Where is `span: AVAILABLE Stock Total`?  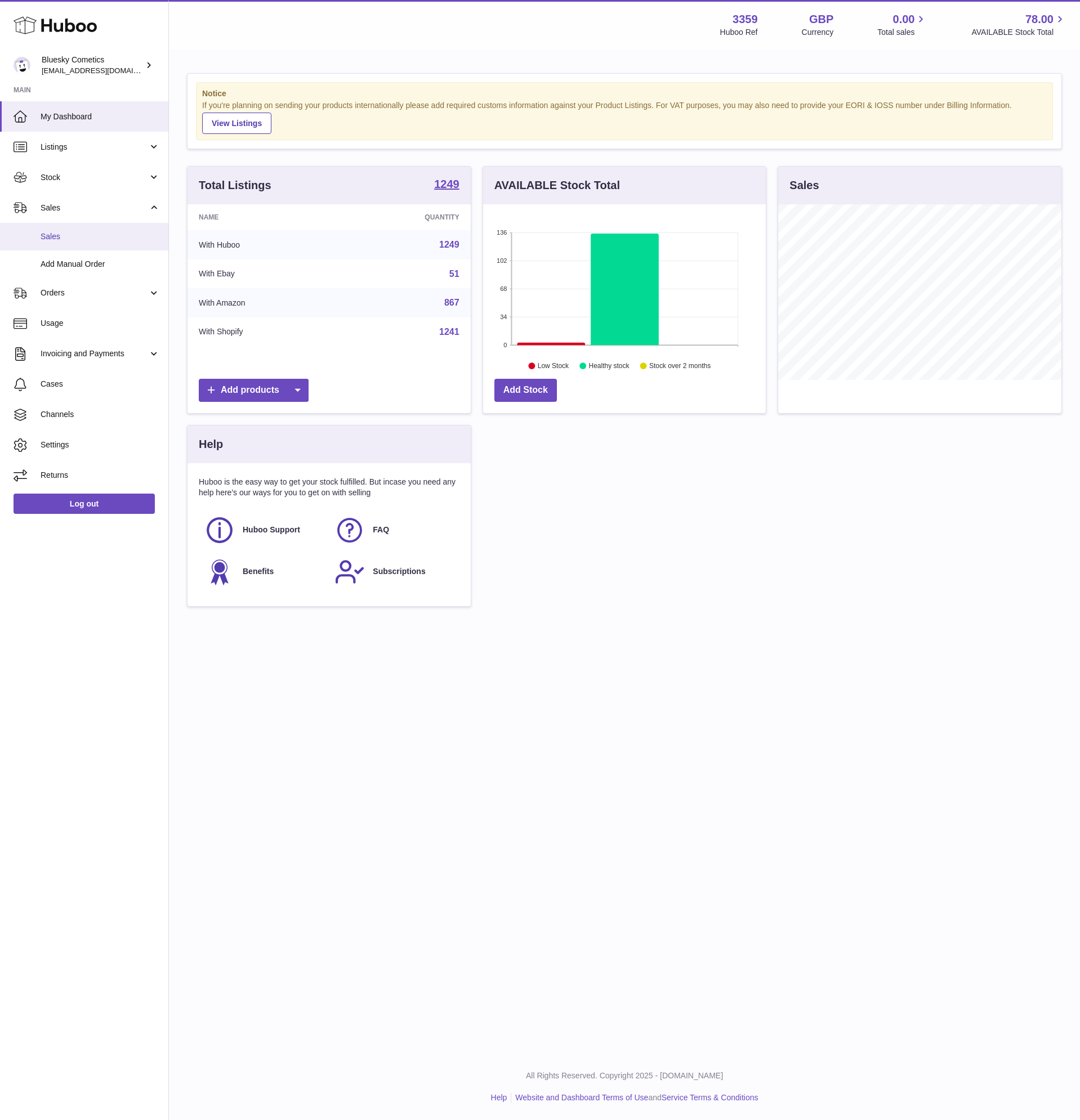 span: AVAILABLE Stock Total is located at coordinates (1019, 32).